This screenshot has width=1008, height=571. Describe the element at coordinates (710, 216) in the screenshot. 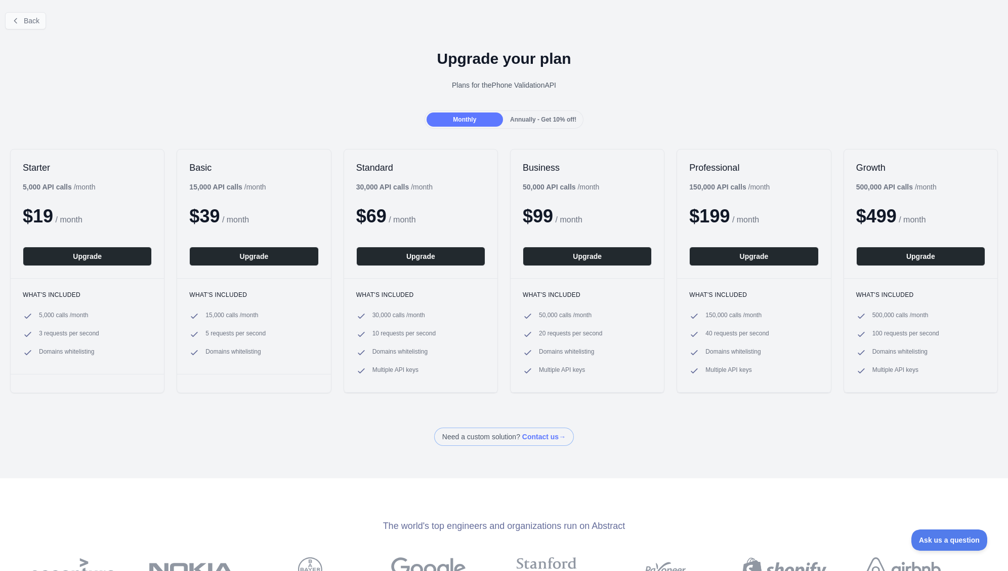

I see `span: $ 199` at that location.